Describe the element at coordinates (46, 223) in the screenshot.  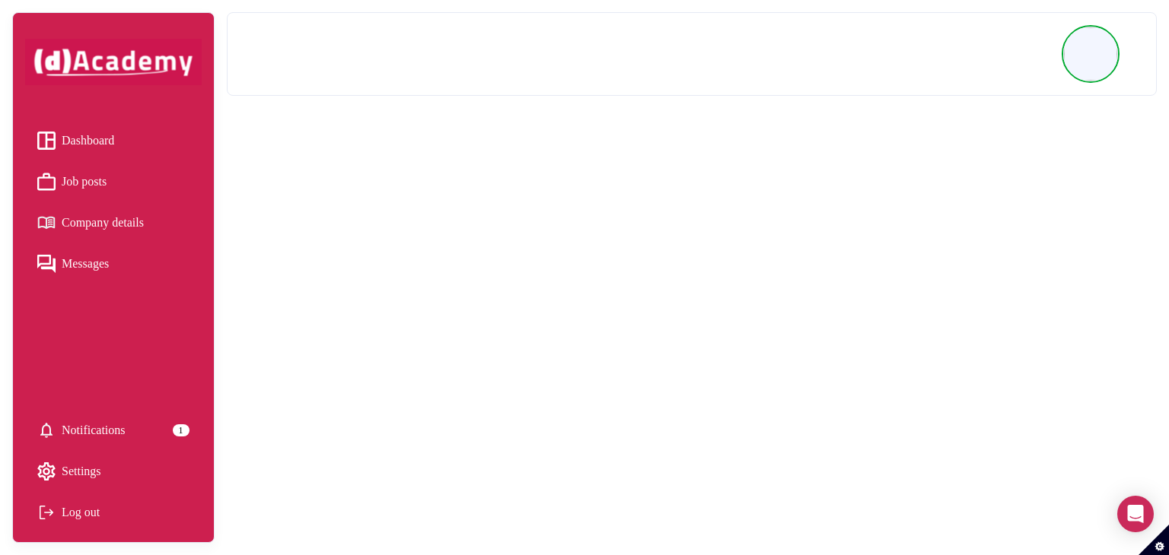
I see `img: Company details icon` at that location.